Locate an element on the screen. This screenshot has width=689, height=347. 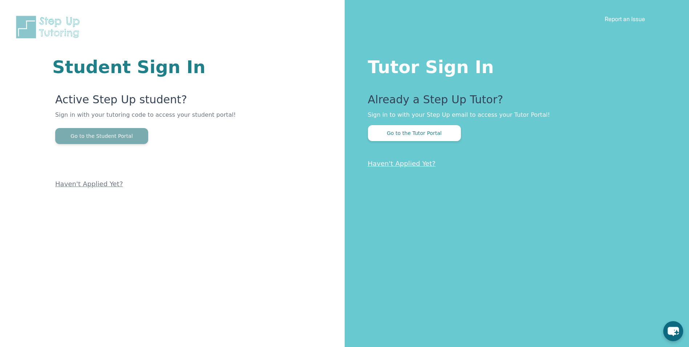
p: Sign in with your tutoring code to access your student portal! is located at coordinates (156, 119).